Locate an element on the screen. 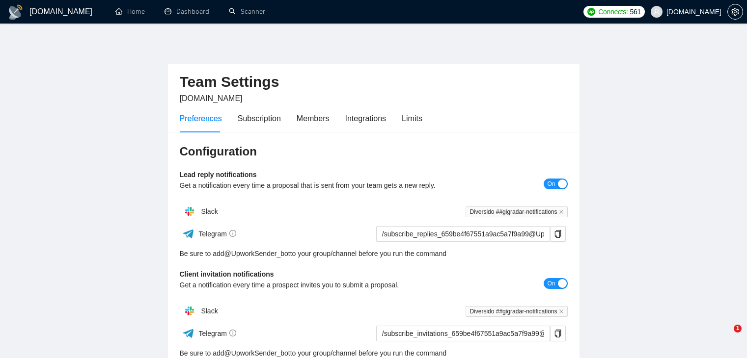 This screenshot has width=747, height=358. div: Limits is located at coordinates (412, 118).